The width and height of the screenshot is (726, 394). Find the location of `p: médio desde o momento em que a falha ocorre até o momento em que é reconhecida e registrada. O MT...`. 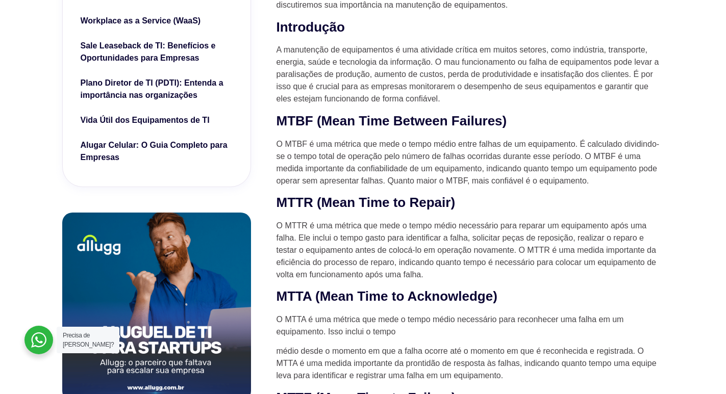

p: médio desde o momento em que a falha ocorre até o momento em que é reconhecida e registrada. O MT... is located at coordinates (470, 364).